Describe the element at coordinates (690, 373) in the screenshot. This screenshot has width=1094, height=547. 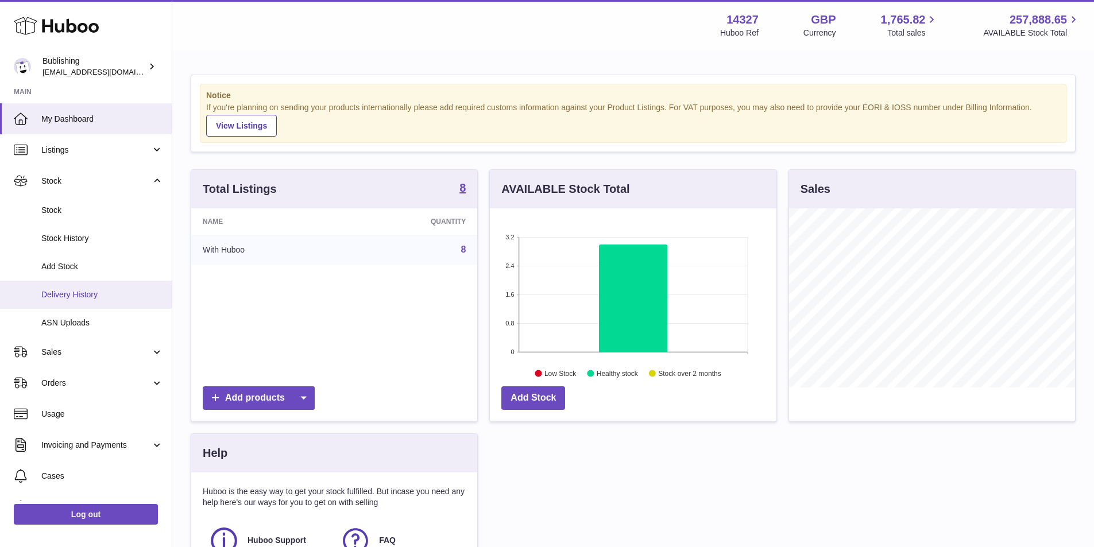
I see `text: Stock over 2 months` at that location.